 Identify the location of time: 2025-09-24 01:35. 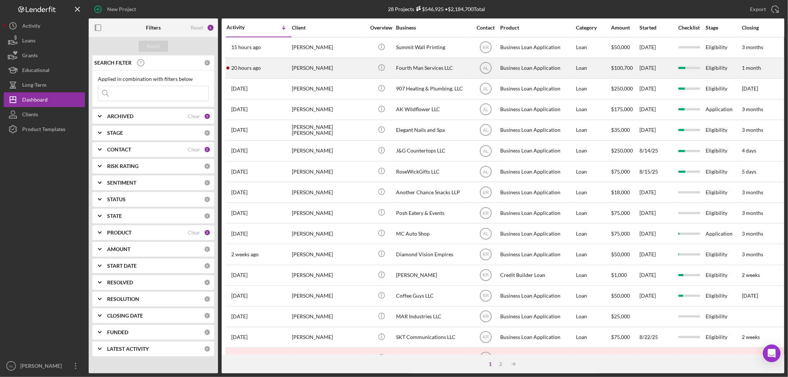
(246, 47).